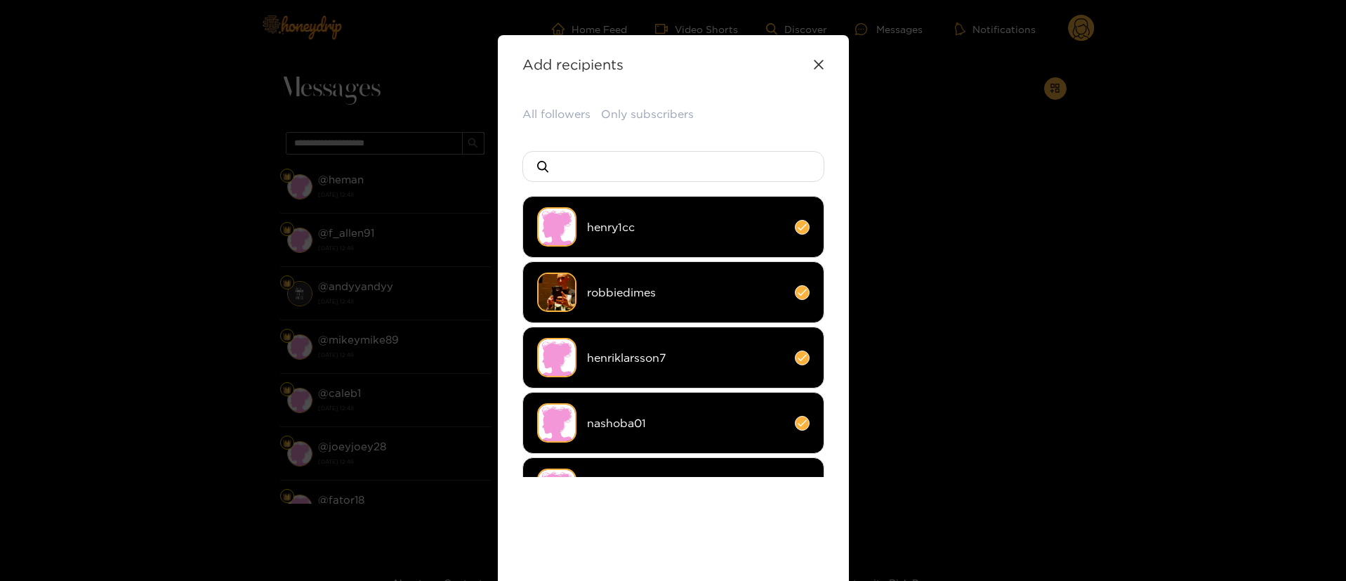 This screenshot has width=1346, height=581. Describe the element at coordinates (685, 292) in the screenshot. I see `span: robbiedimes` at that location.